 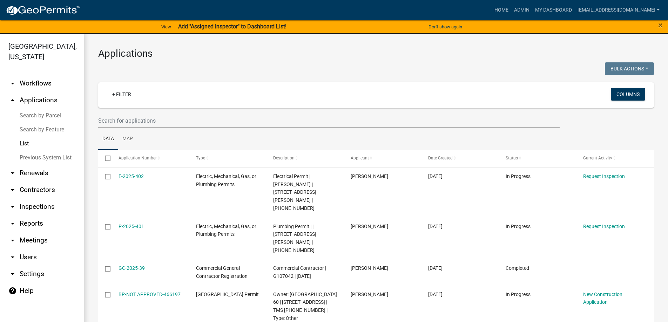 I want to click on datatable-header-cell: Date Created, so click(x=460, y=159).